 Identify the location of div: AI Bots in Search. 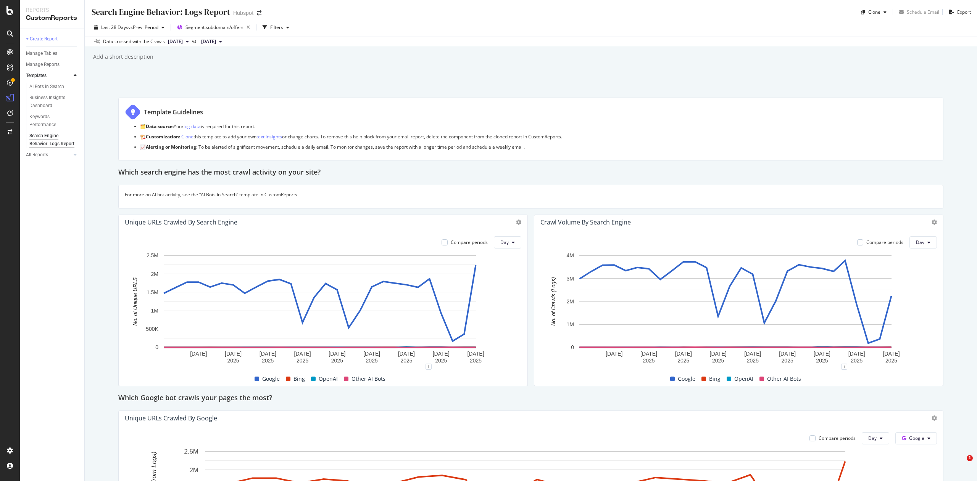
(47, 87).